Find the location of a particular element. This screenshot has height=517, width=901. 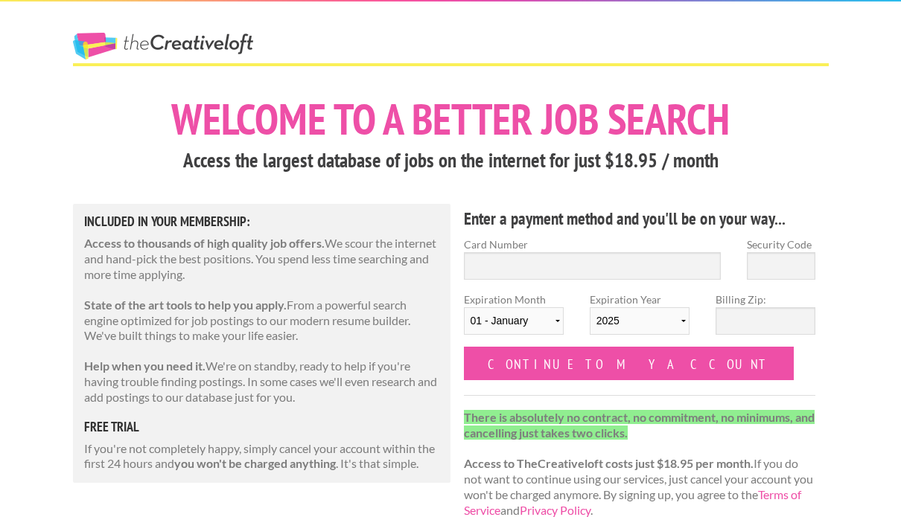

h5: Included in Your Membership: is located at coordinates (262, 222).